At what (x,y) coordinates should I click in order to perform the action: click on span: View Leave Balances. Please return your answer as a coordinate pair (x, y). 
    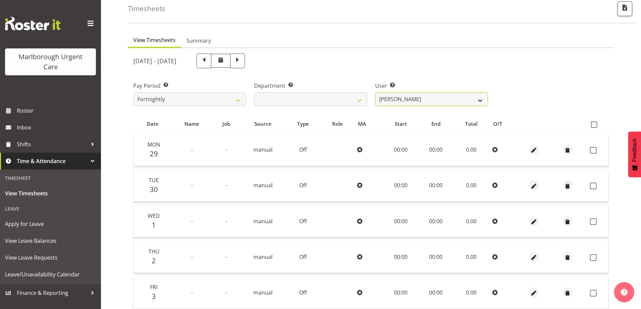
    Looking at the image, I should click on (50, 241).